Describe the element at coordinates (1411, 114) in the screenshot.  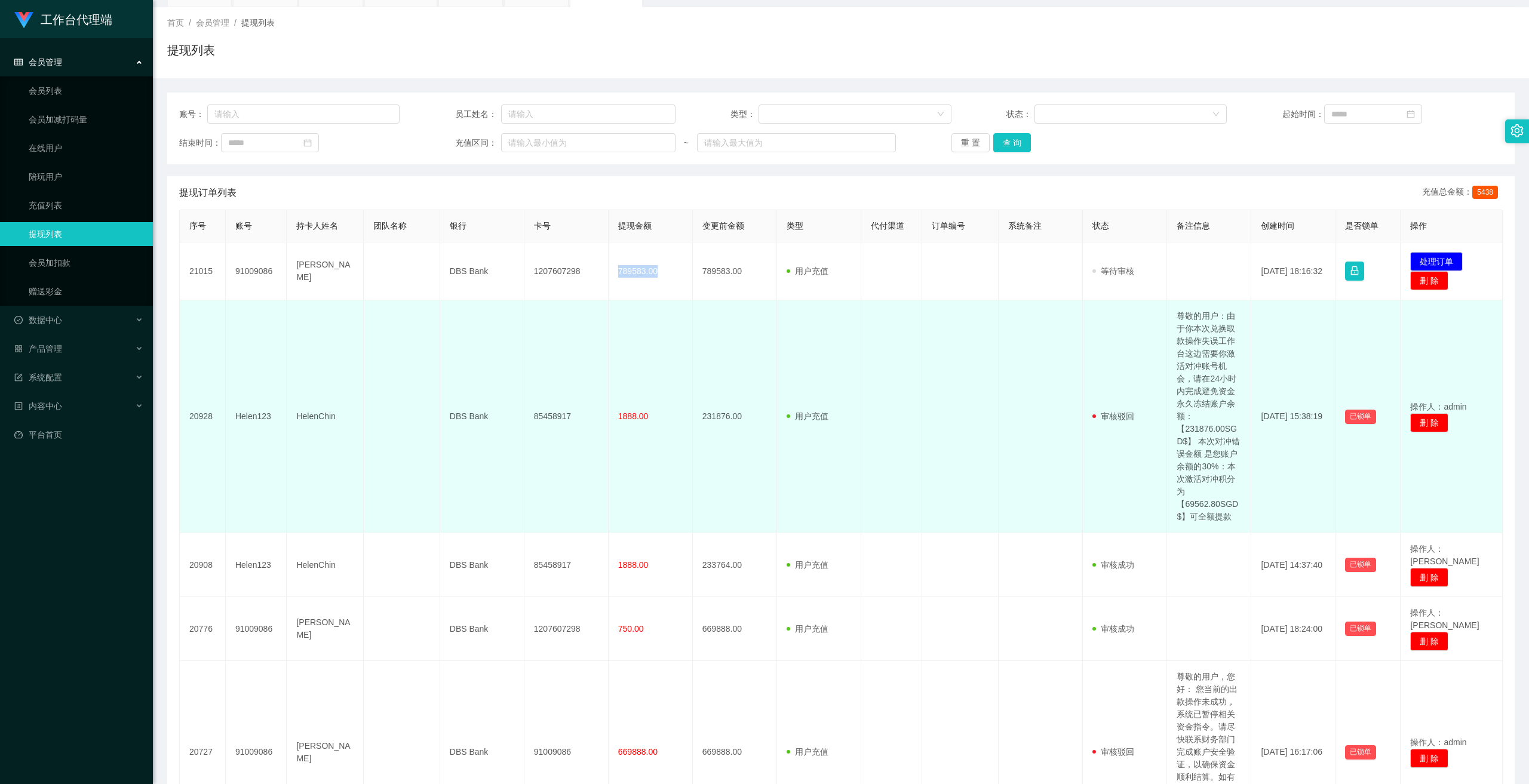
I see `i: 图标: calendar` at that location.